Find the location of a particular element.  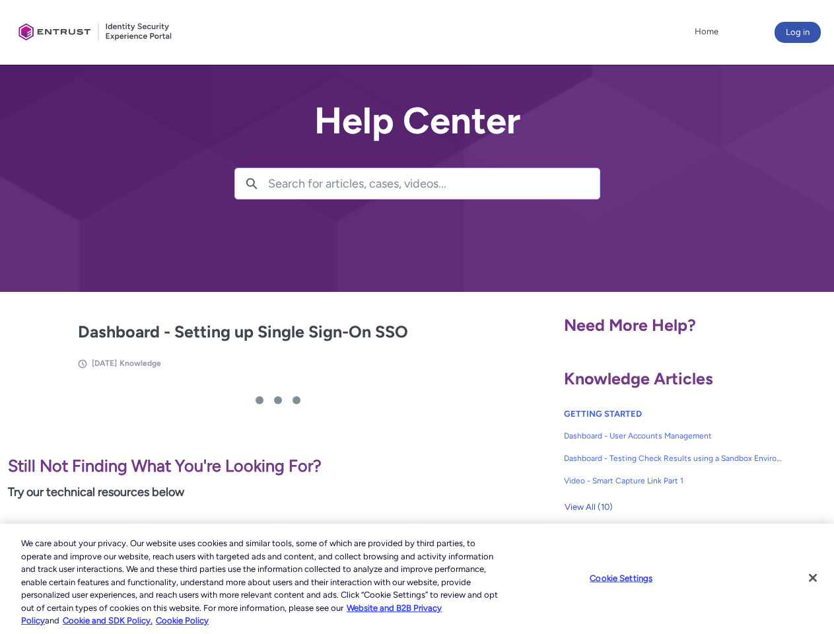

a: Dashboard - User Accounts Management is located at coordinates (674, 436).